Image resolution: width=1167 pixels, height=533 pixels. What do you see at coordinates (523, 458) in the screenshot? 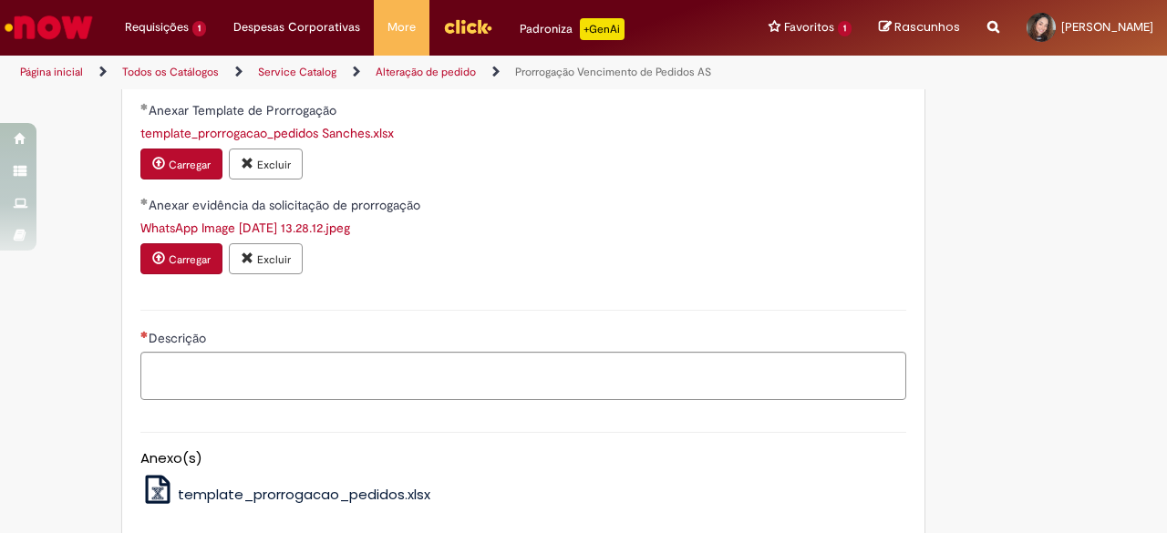
I see `h5: Anexo(s)` at bounding box center [523, 458].